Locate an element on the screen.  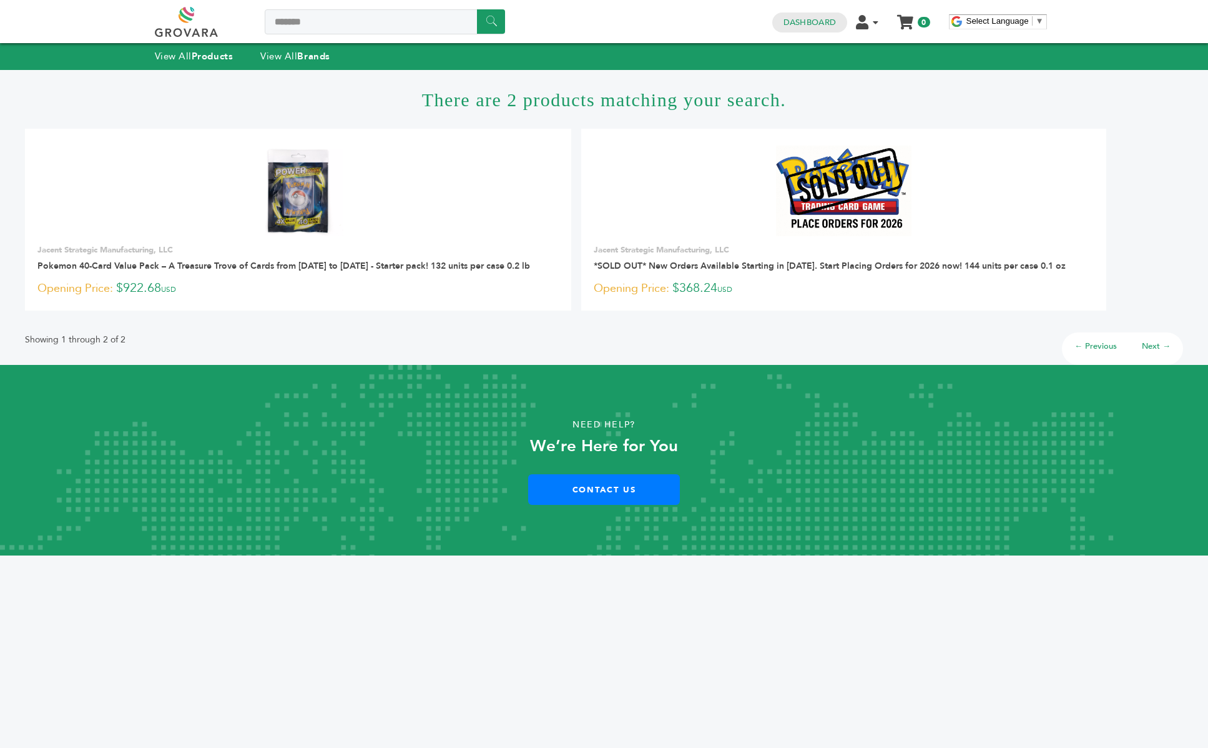
a: Contact Us is located at coordinates (604, 489).